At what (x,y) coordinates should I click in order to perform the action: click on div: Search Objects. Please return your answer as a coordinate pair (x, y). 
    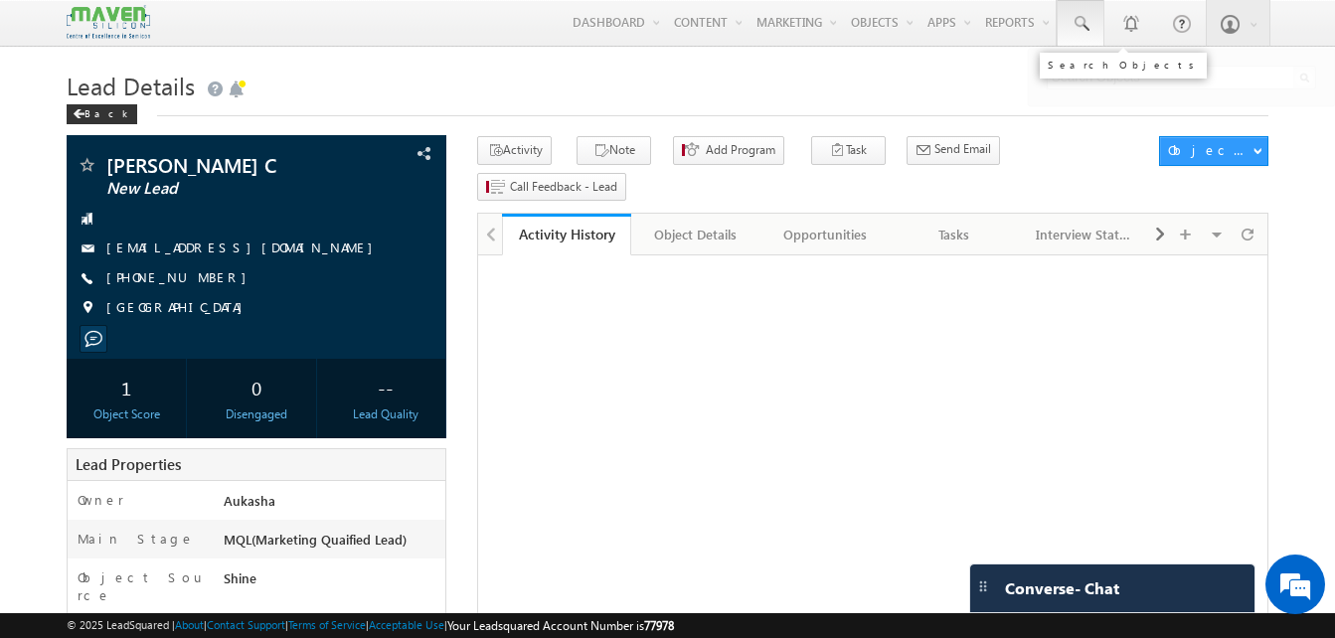
    Looking at the image, I should click on (1123, 65).